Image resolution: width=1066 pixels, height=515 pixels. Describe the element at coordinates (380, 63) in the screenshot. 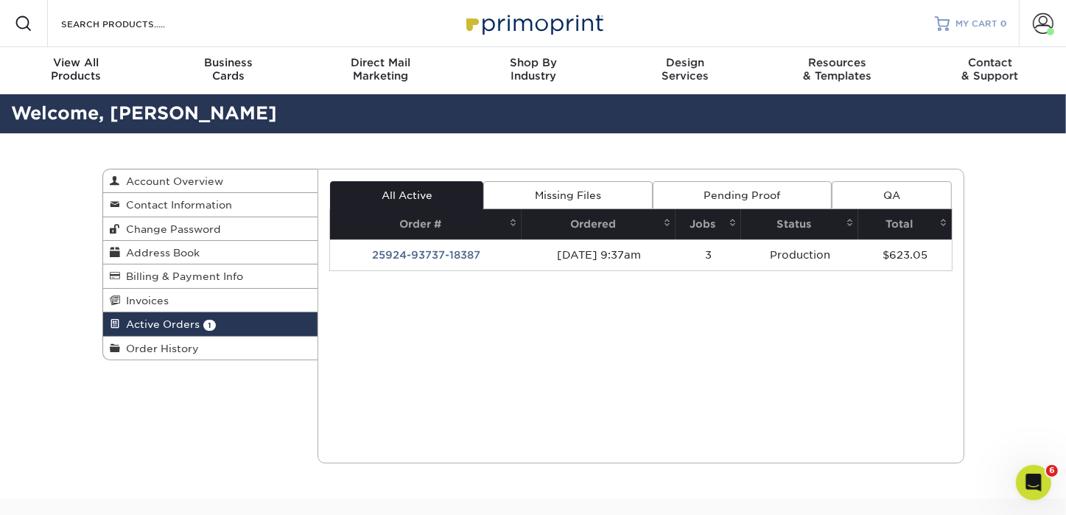

I see `span: Direct Mail` at that location.